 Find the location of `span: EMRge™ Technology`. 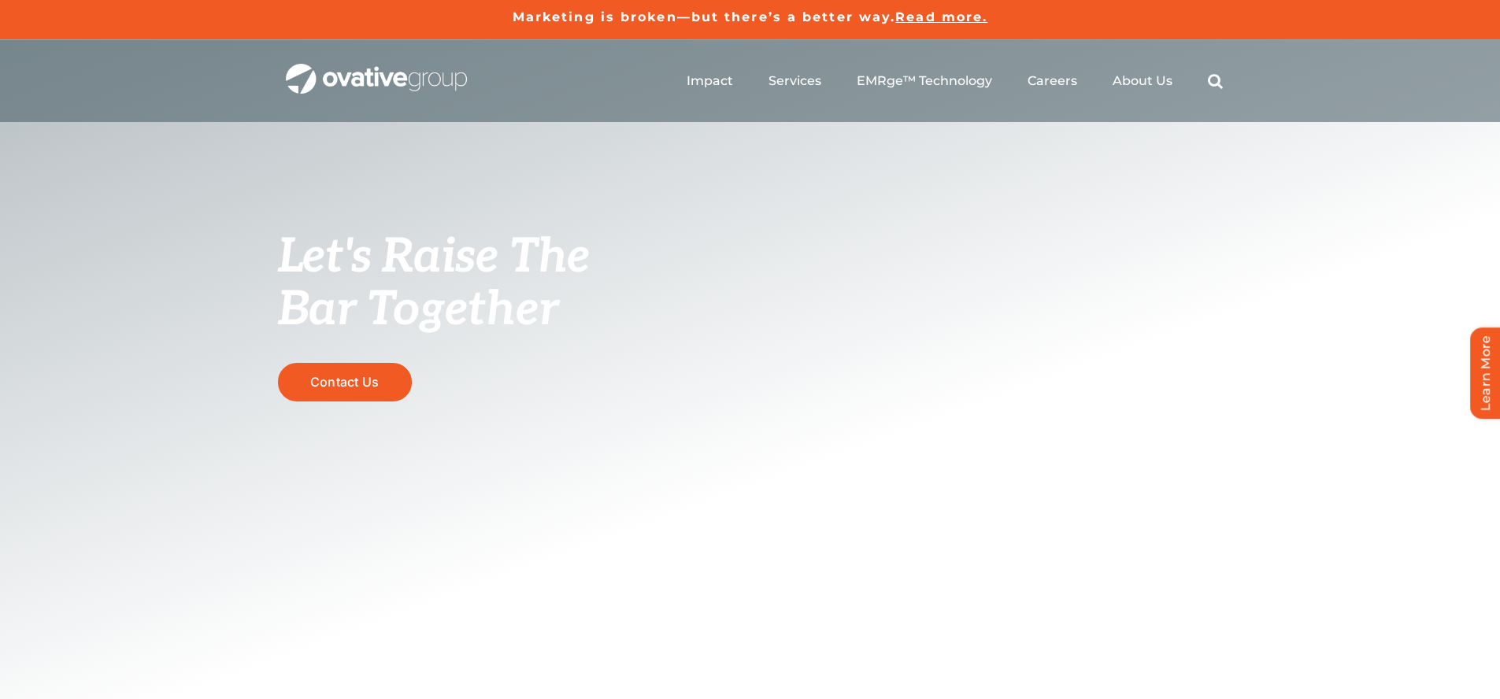

span: EMRge™ Technology is located at coordinates (925, 81).